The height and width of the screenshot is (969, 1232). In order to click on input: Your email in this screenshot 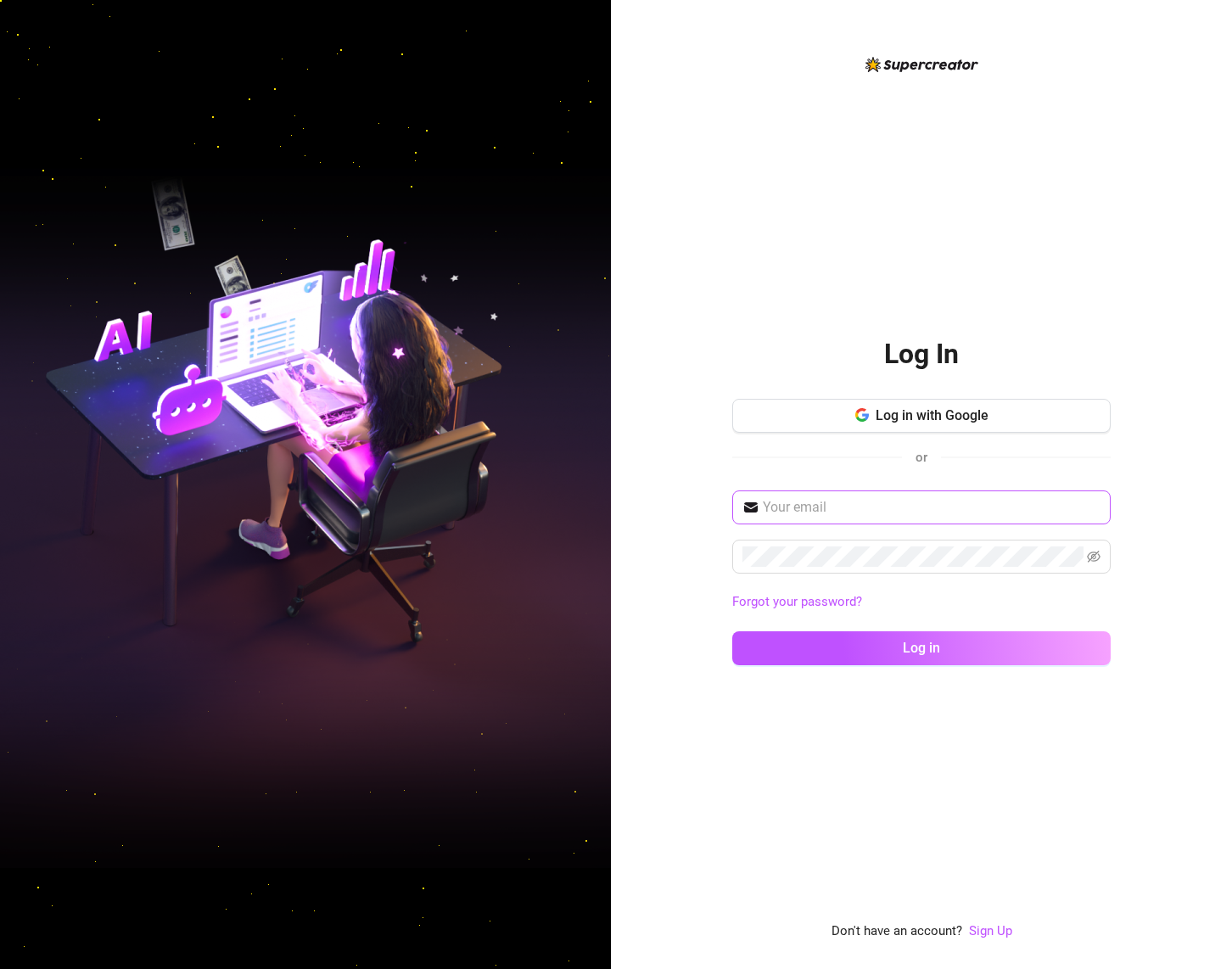, I will do `click(931, 507)`.